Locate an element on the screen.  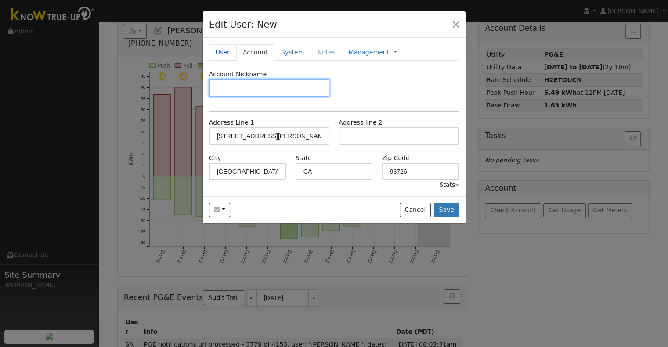
h4: Edit User: New is located at coordinates (243, 25).